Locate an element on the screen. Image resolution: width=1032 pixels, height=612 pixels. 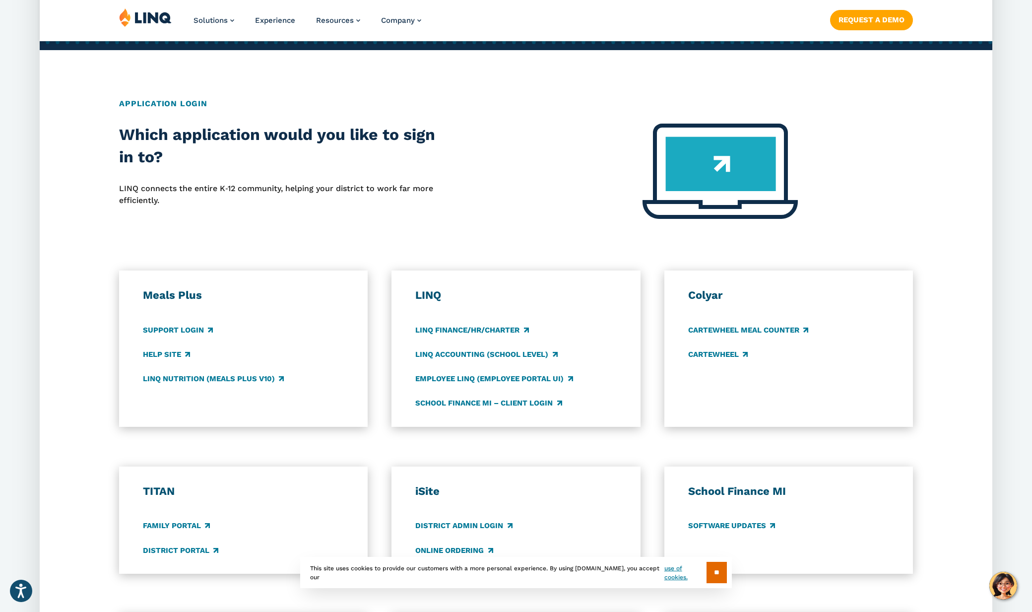
img: LINQ | K‑12 Software is located at coordinates (145, 17).